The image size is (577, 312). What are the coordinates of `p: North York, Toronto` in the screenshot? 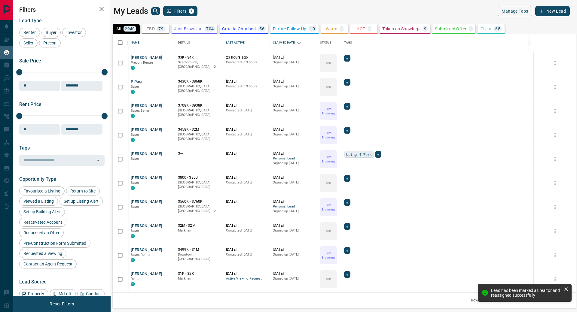 It's located at (199, 65).